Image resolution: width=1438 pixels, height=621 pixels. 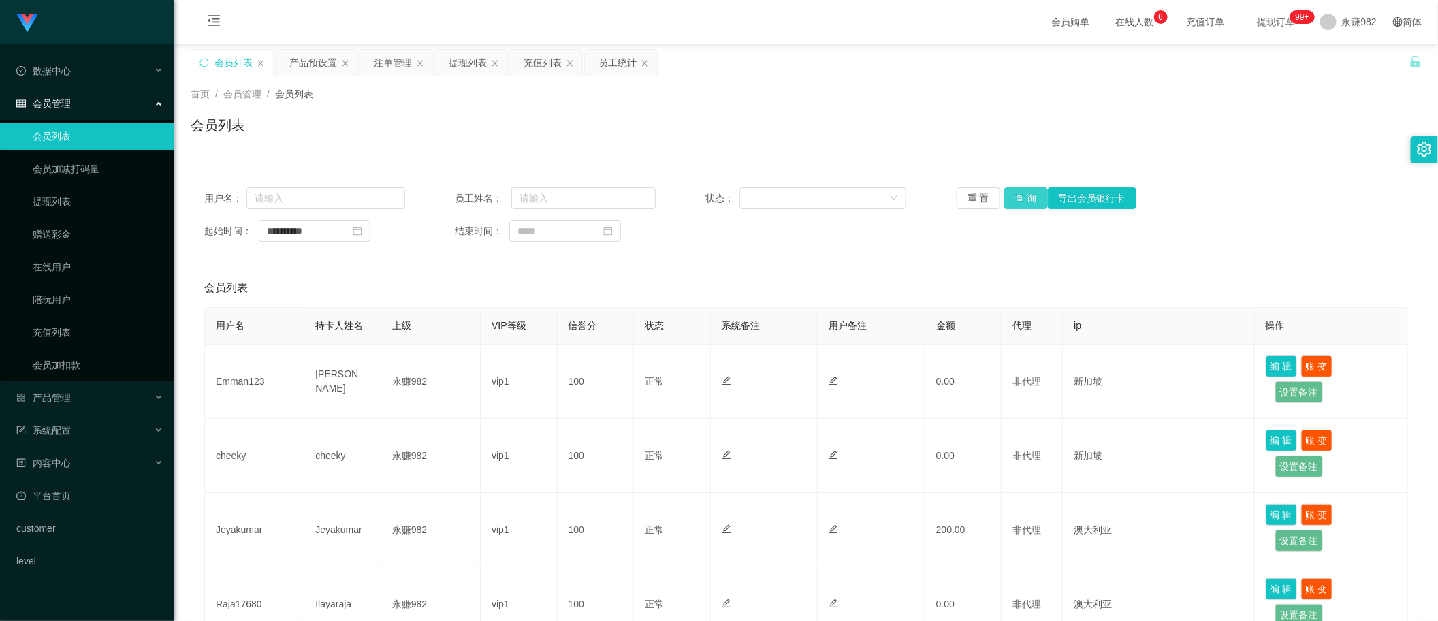 What do you see at coordinates (44, 398) in the screenshot?
I see `span: 产品管理` at bounding box center [44, 398].